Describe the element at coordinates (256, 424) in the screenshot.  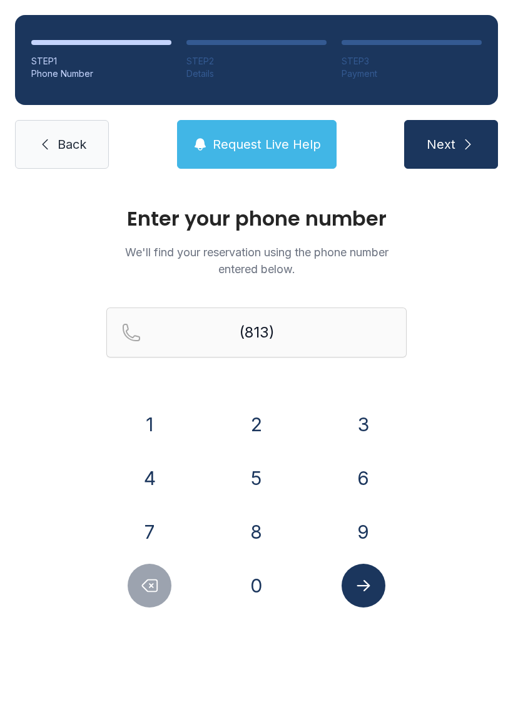
I see `button: 2` at that location.